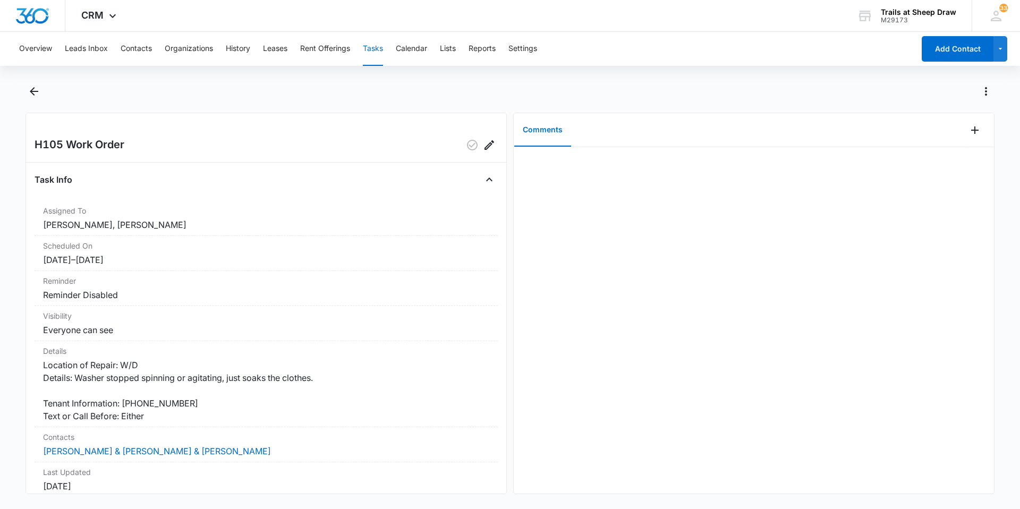 Image resolution: width=1020 pixels, height=509 pixels. Describe the element at coordinates (266, 330) in the screenshot. I see `dd: Everyone can see` at that location.